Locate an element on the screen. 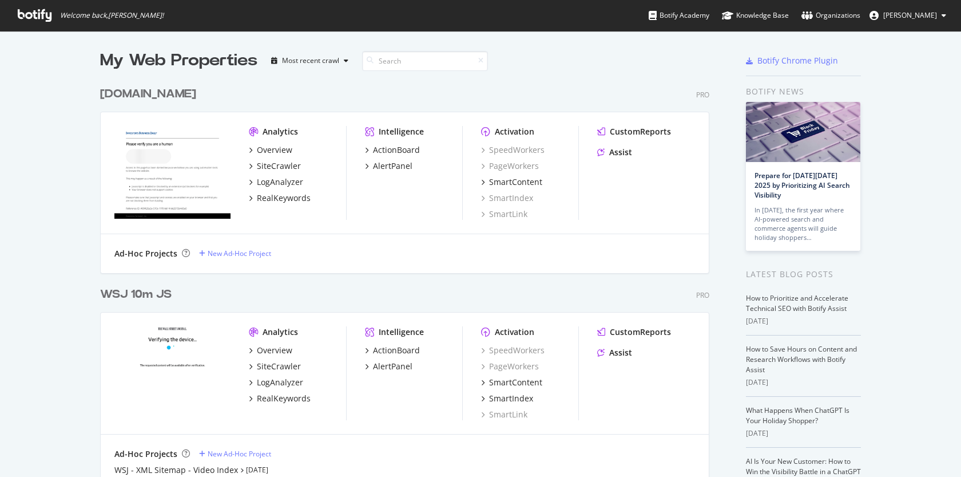  div: Botify Academy is located at coordinates (679, 15).